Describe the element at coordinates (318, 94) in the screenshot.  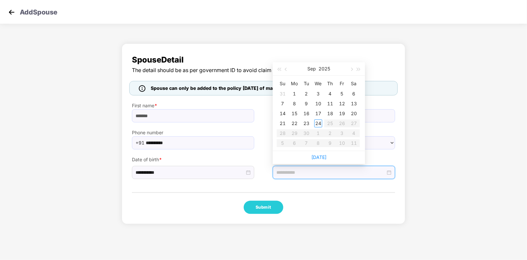
I see `td: 2025-09-03` at that location.